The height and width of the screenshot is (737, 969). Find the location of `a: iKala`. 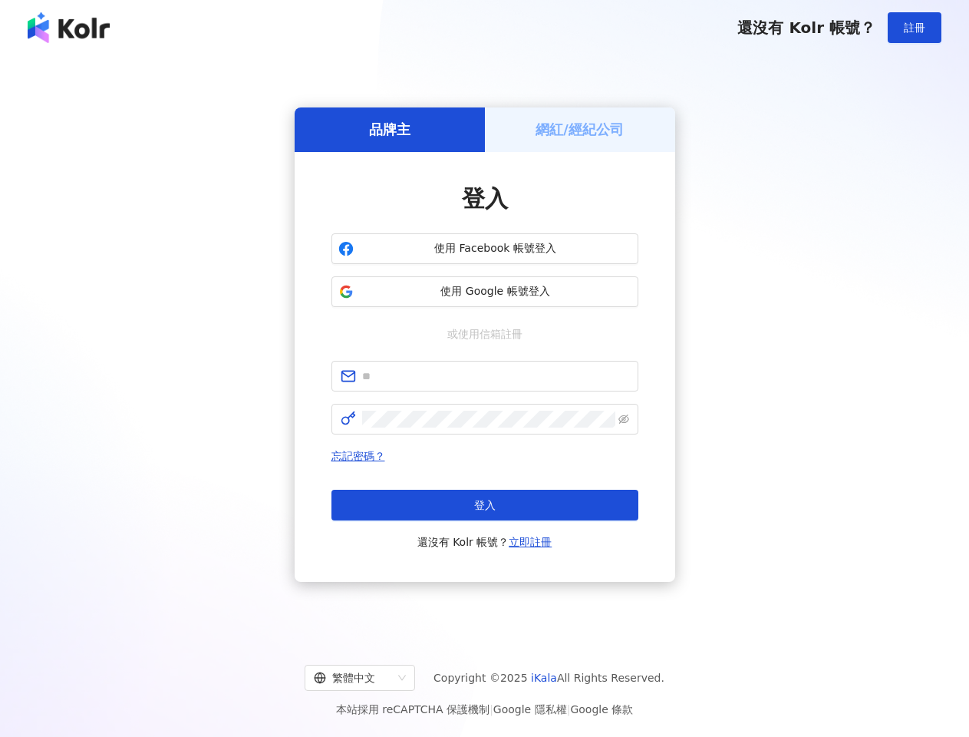

a: iKala is located at coordinates (544, 678).